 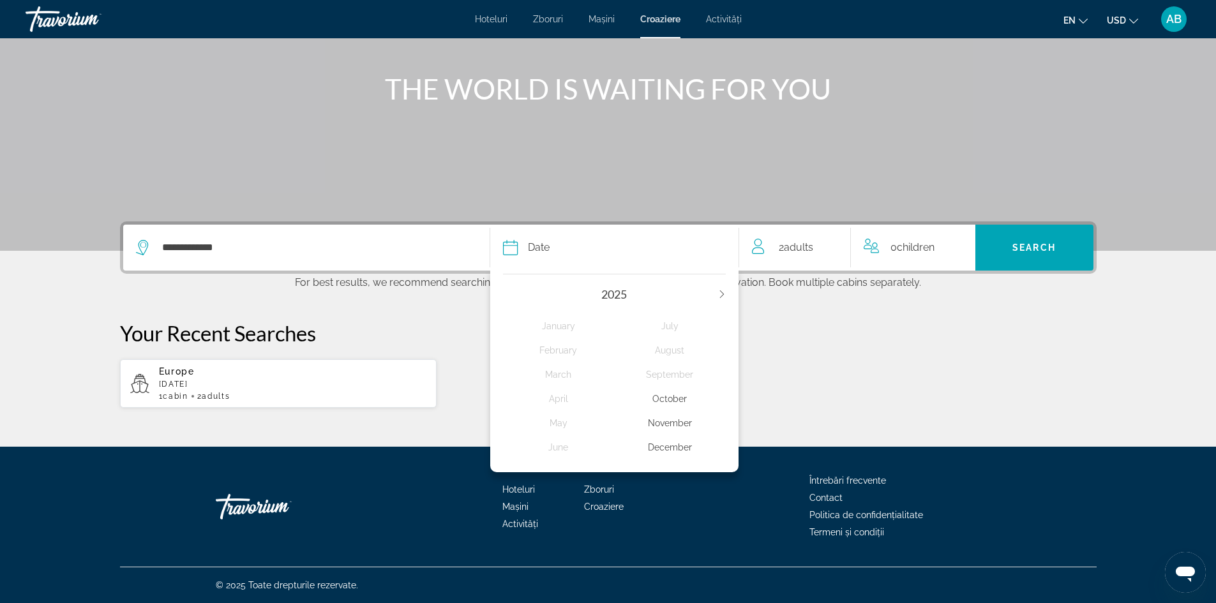 I want to click on div: November, so click(x=669, y=423).